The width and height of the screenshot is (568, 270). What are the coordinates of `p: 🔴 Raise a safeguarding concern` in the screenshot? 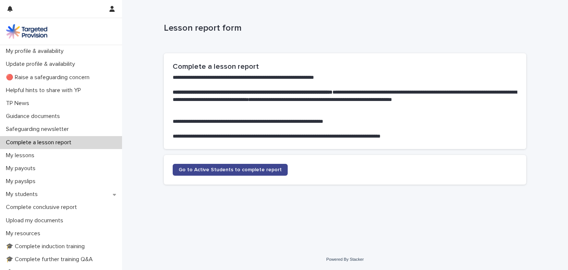 It's located at (49, 77).